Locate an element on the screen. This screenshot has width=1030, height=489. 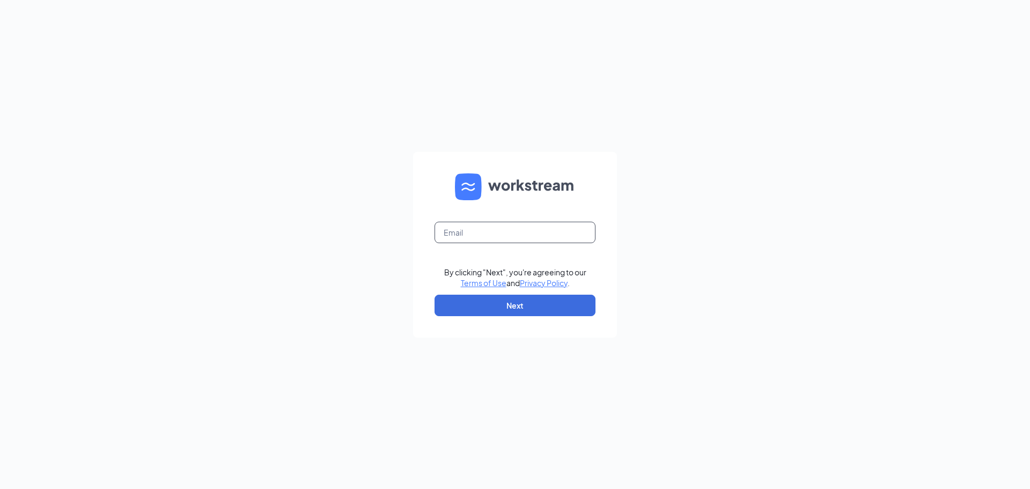
a: Privacy Policy is located at coordinates (543, 283).